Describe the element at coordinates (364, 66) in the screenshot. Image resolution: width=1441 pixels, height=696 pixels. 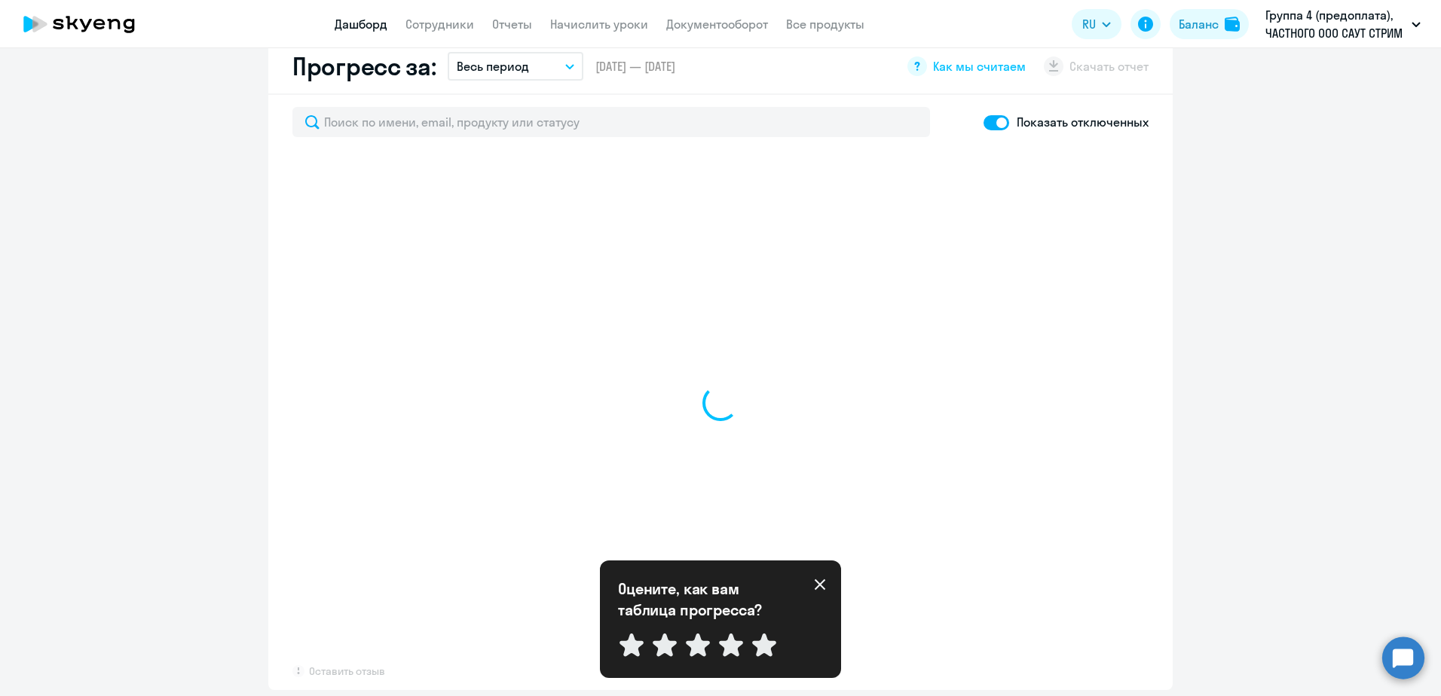
I see `h2: Прогресс за:` at that location.